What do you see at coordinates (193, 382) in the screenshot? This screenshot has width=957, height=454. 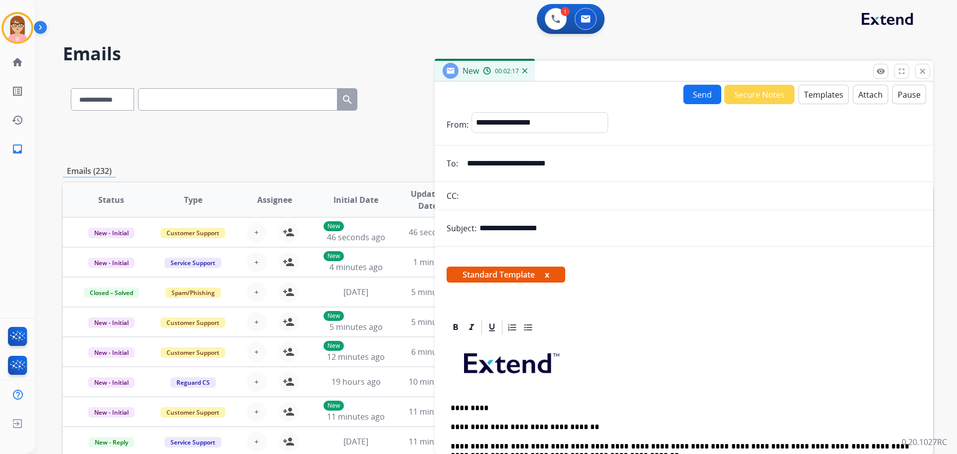 I see `span: Reguard CS` at bounding box center [193, 382].